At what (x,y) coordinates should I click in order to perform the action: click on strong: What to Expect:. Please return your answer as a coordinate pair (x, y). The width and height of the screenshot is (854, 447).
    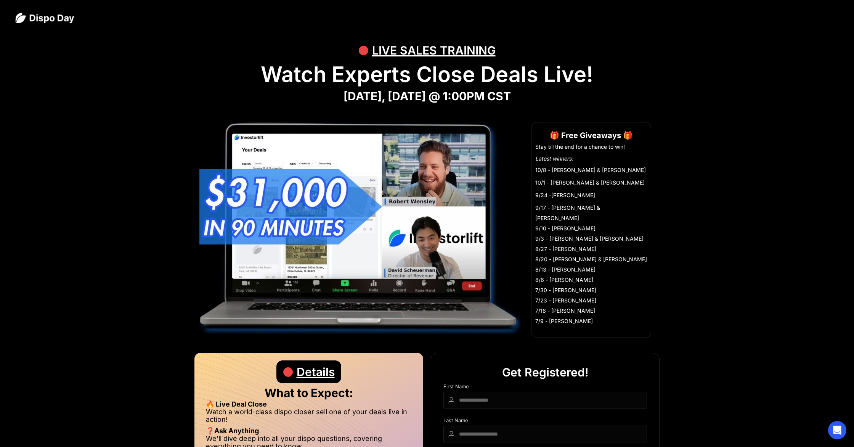
    Looking at the image, I should click on (309, 393).